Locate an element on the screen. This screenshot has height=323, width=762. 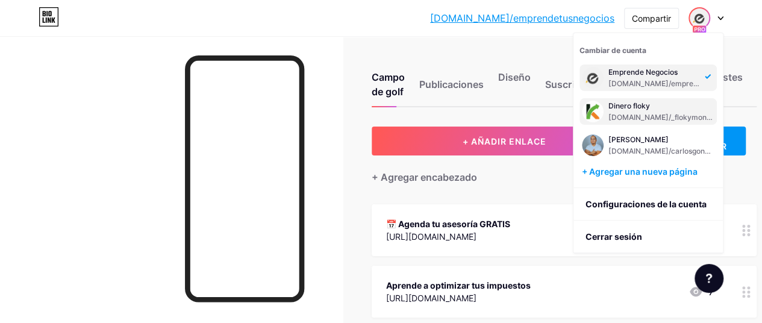
font: Compartir is located at coordinates (651, 18).